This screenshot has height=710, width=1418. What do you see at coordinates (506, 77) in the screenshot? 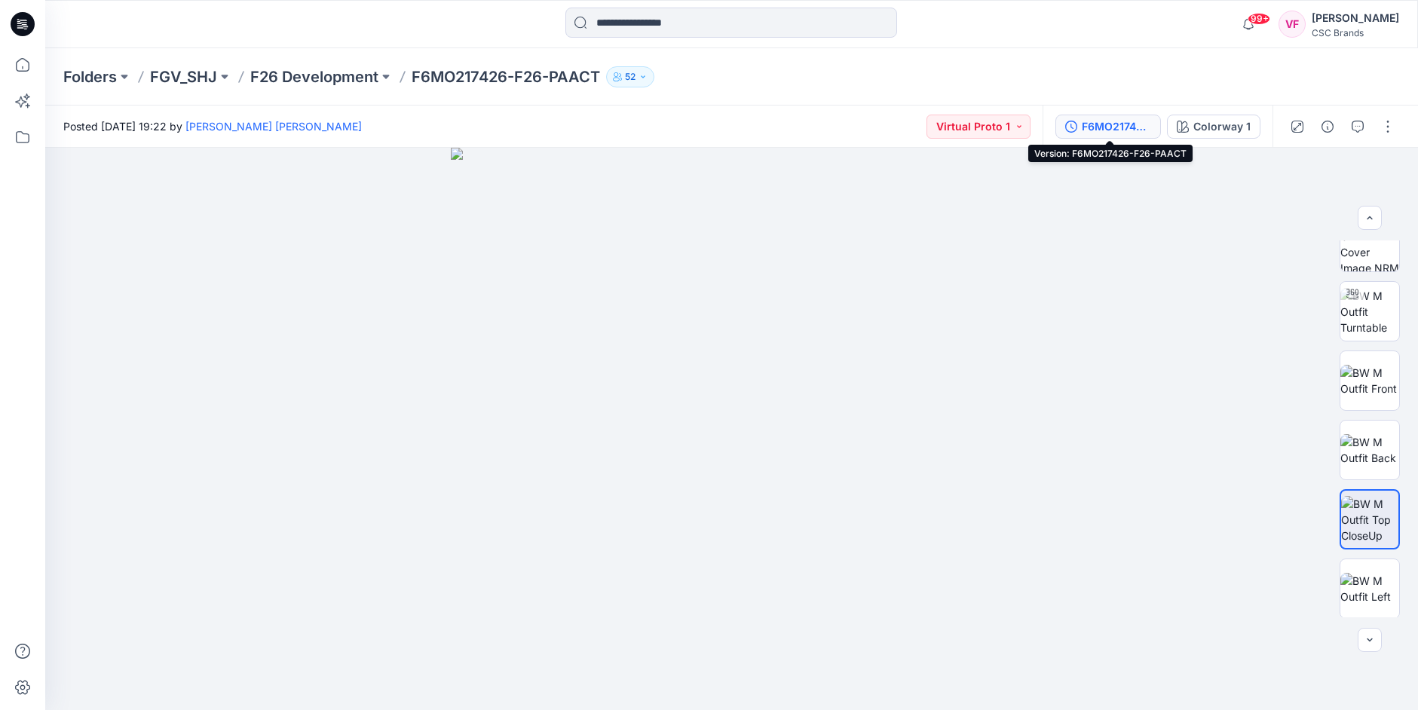
I see `p: F6MO217426-F26-PAACT` at bounding box center [506, 77].